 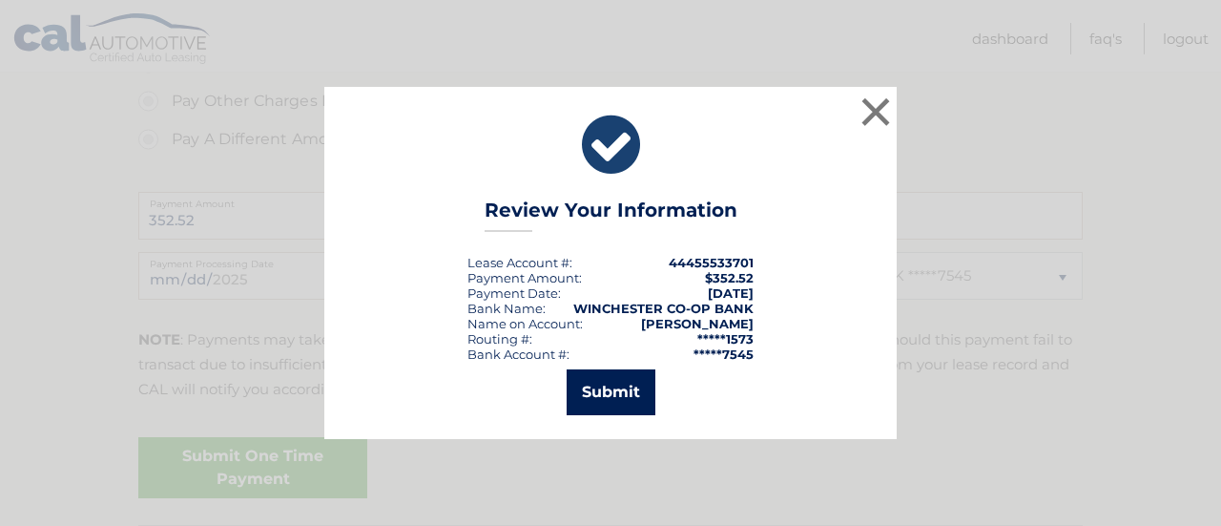 I want to click on span: $352.52, so click(x=729, y=278).